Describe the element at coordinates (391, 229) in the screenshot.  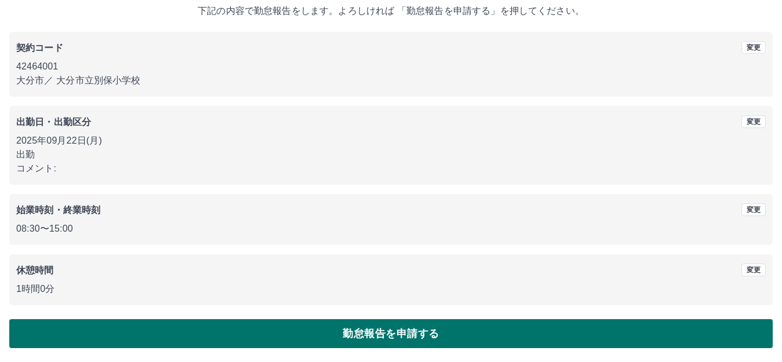
I see `p: 08:30 〜 15:00` at that location.